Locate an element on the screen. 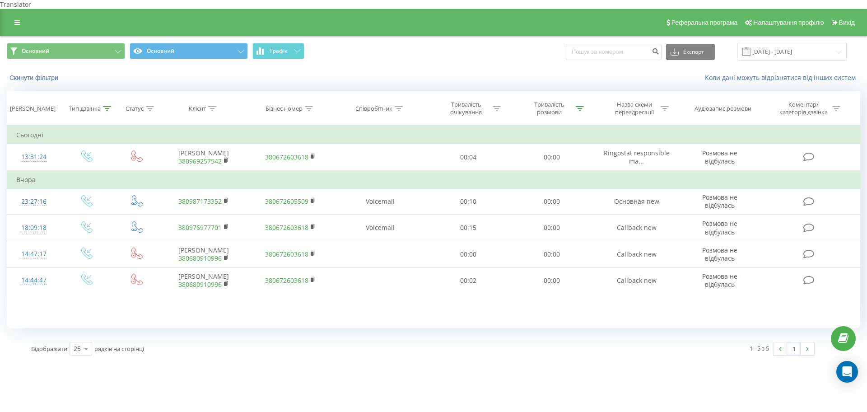 The width and height of the screenshot is (867, 412). div: 13:31:24 is located at coordinates (34, 157).